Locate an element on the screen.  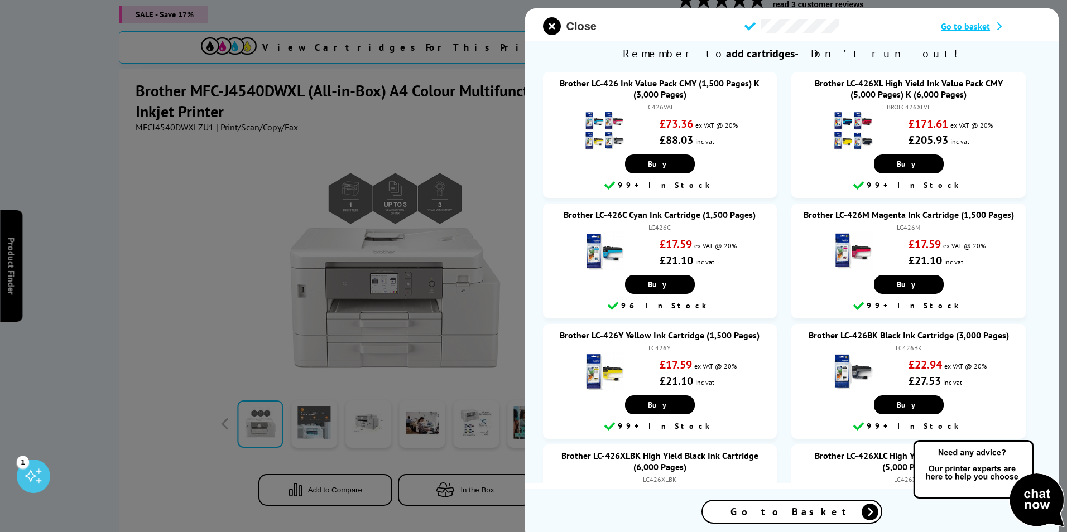
strong: £73.36 is located at coordinates (677, 124).